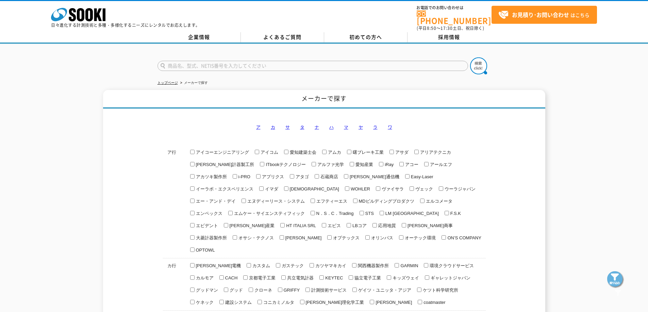  Describe the element at coordinates (192, 176) in the screenshot. I see `input: アカツキ製作所` at that location.